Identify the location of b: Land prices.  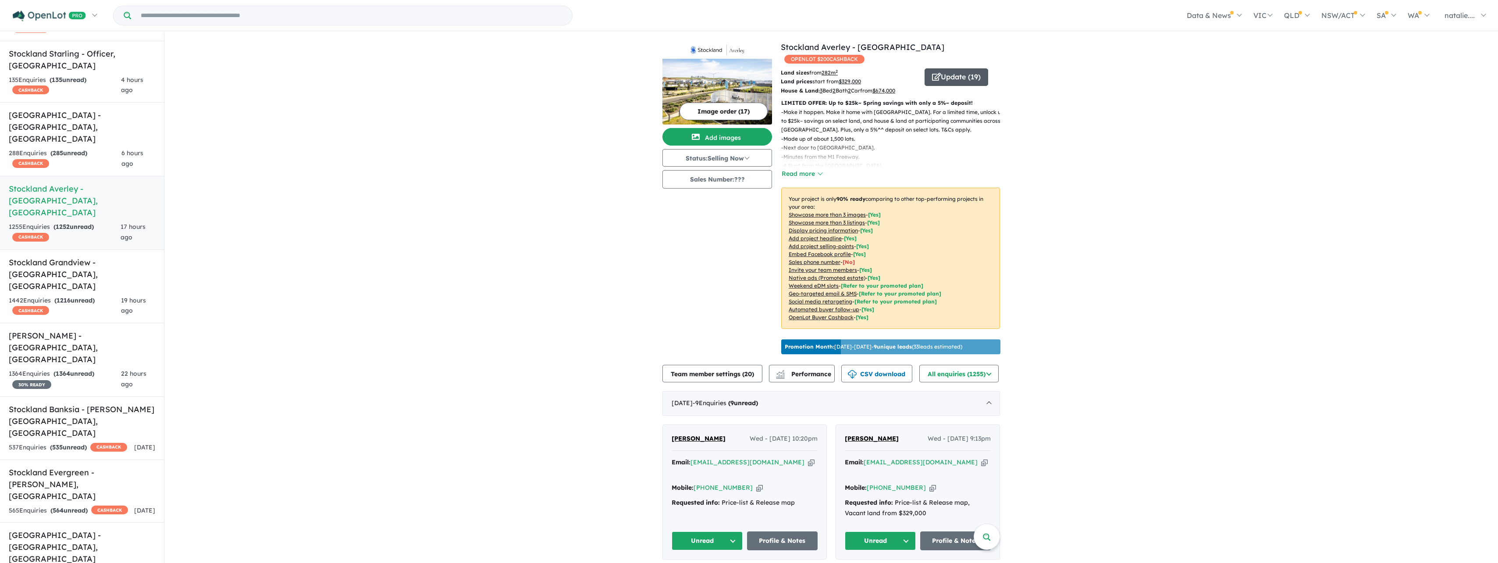
(796, 81).